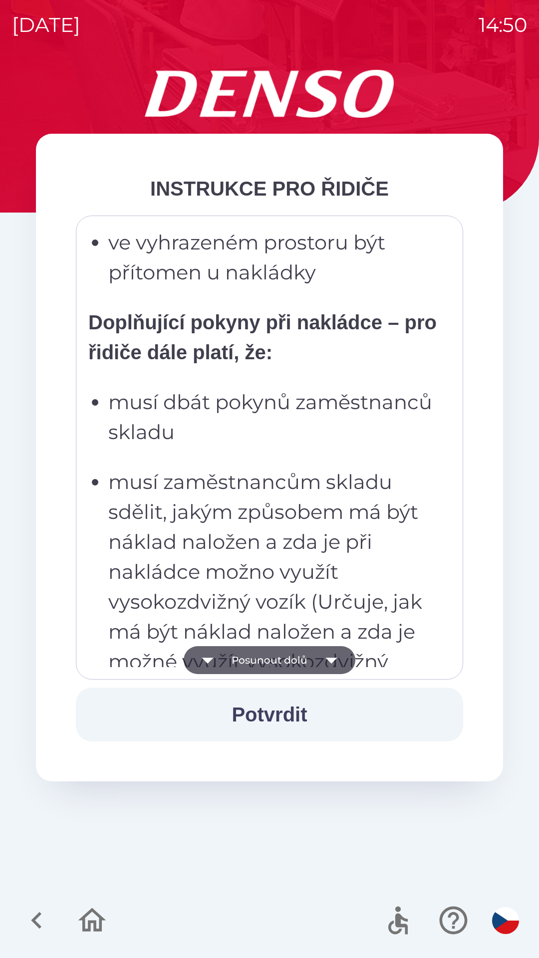 The height and width of the screenshot is (958, 539). What do you see at coordinates (262, 337) in the screenshot?
I see `strong: Doplňující pokyny při nakládce – pro řidiče dále platí, že:` at bounding box center [262, 337].